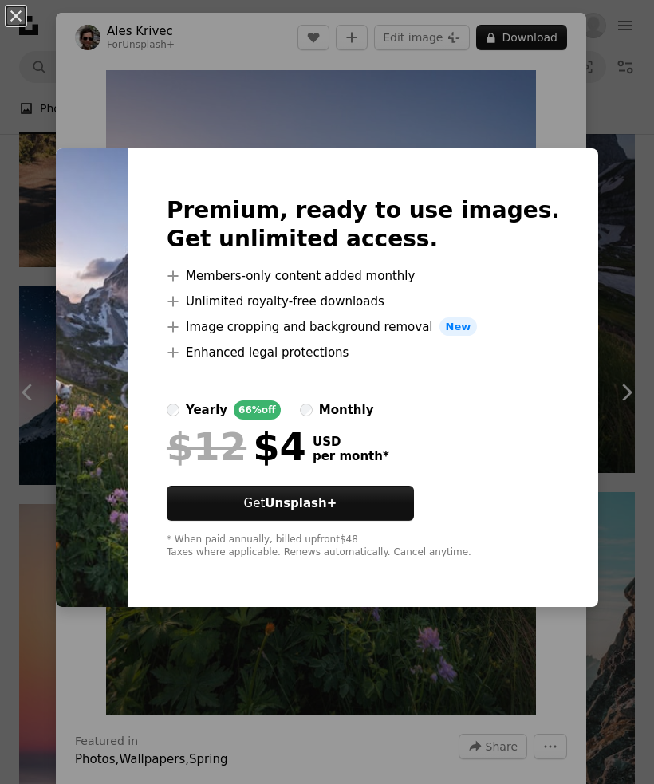  Describe the element at coordinates (207, 410) in the screenshot. I see `div: yearly` at that location.